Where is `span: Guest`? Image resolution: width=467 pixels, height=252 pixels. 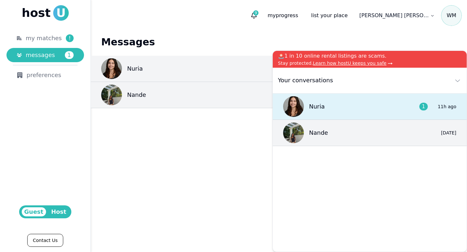 span: Guest is located at coordinates (34, 212).